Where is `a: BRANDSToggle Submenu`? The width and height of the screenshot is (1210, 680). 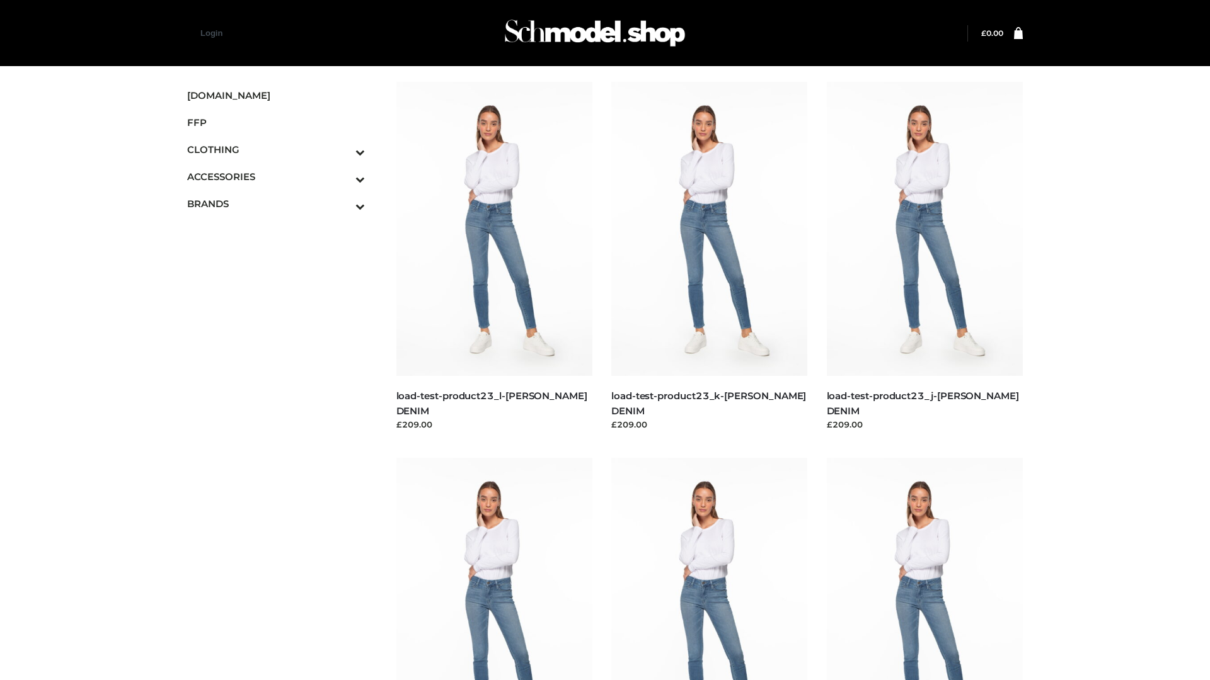 a: BRANDSToggle Submenu is located at coordinates (276, 204).